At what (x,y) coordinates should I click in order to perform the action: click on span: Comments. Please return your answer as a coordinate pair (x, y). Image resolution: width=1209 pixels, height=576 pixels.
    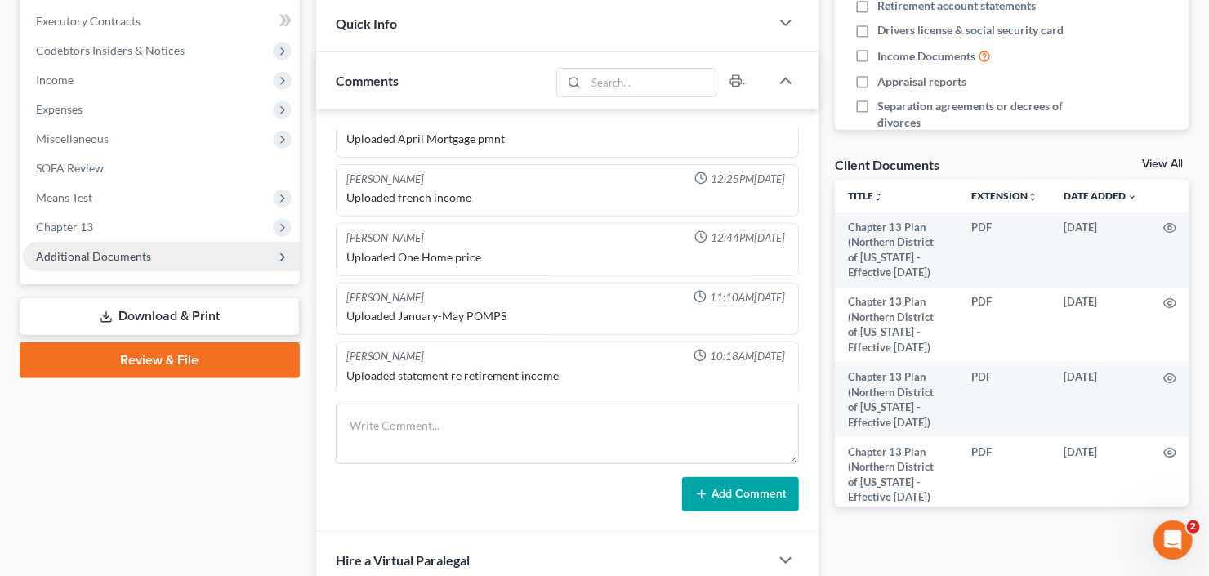
    Looking at the image, I should click on (367, 80).